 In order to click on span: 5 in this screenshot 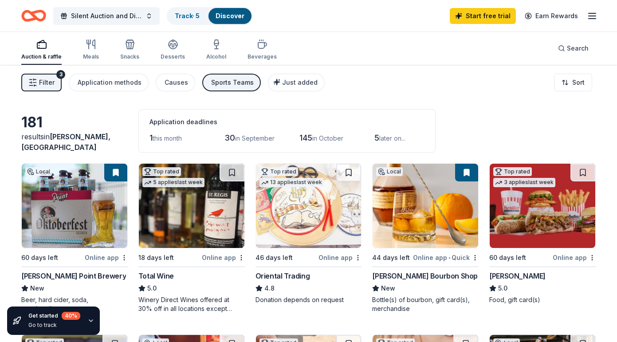, I will do `click(376, 137)`.